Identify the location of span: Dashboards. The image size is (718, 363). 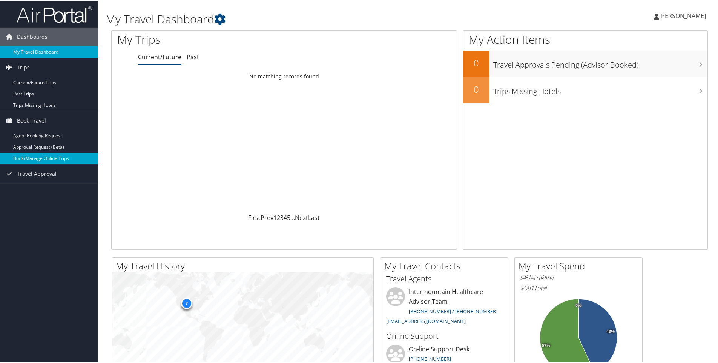
(32, 36).